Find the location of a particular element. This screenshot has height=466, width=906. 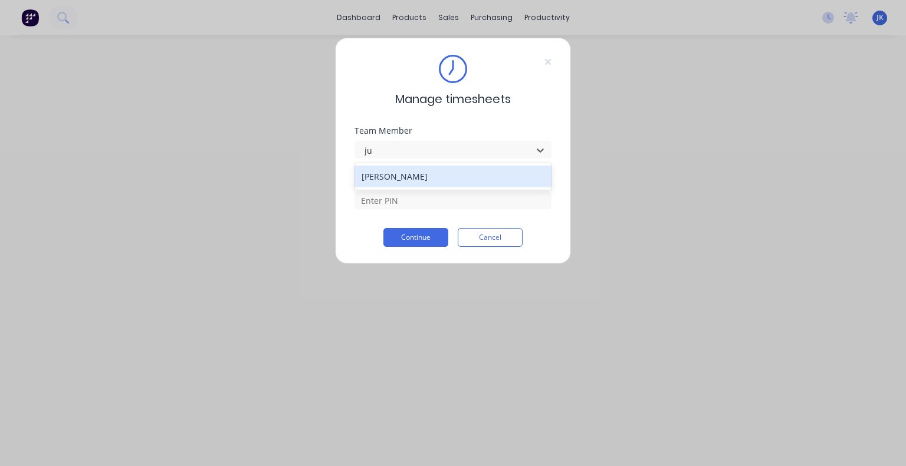

button: Cancel is located at coordinates (490, 238).